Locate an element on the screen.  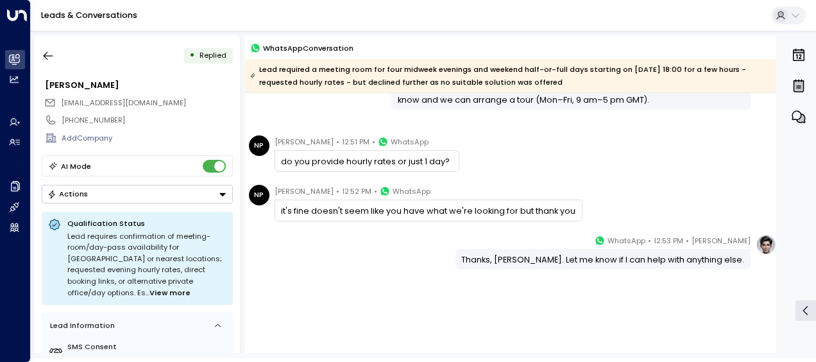
a: Leads & Conversations is located at coordinates (89, 15).